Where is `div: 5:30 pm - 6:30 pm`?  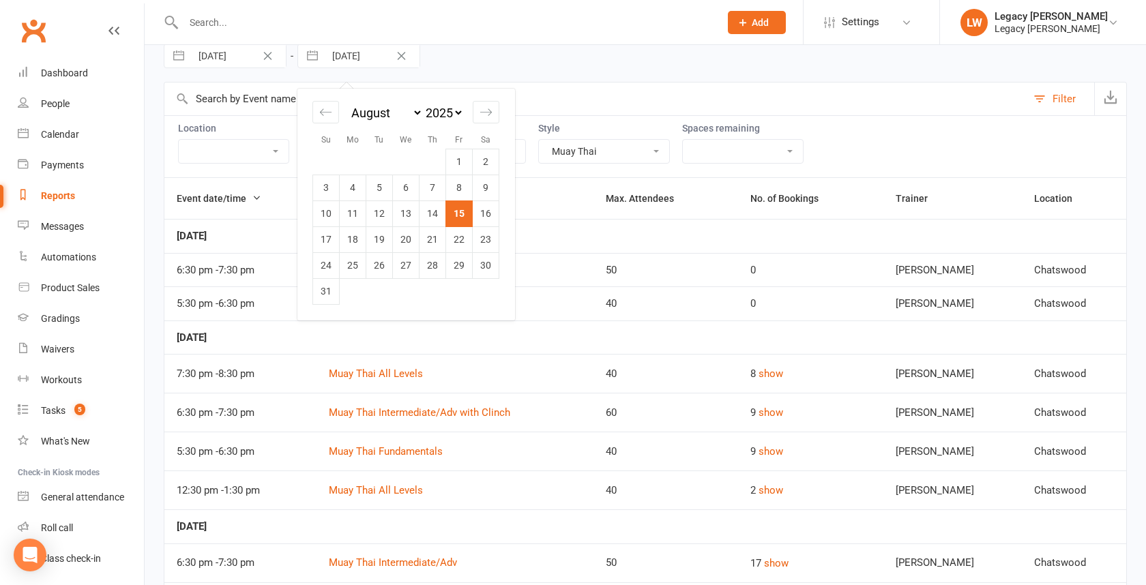
div: 5:30 pm - 6:30 pm is located at coordinates (240, 304).